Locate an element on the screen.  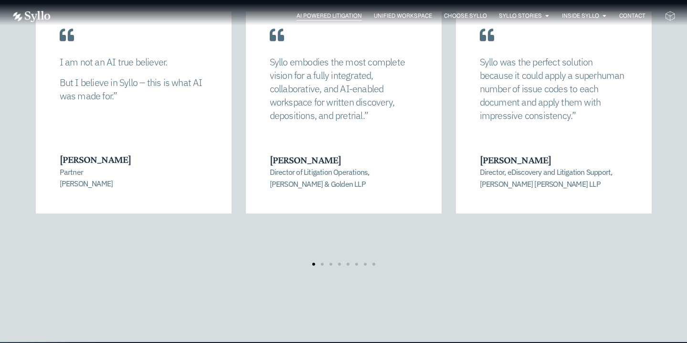
a: Syllo Stories is located at coordinates (520, 16).